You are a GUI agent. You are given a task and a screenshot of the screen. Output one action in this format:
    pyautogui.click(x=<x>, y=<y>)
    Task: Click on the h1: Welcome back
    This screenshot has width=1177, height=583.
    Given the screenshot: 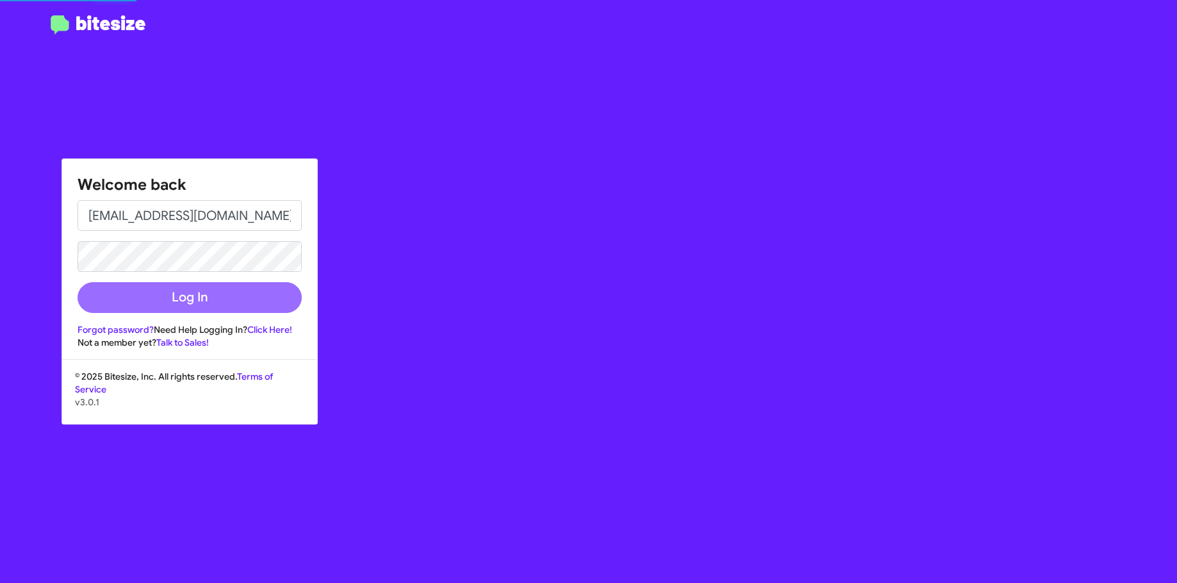 What is the action you would take?
    pyautogui.click(x=190, y=185)
    